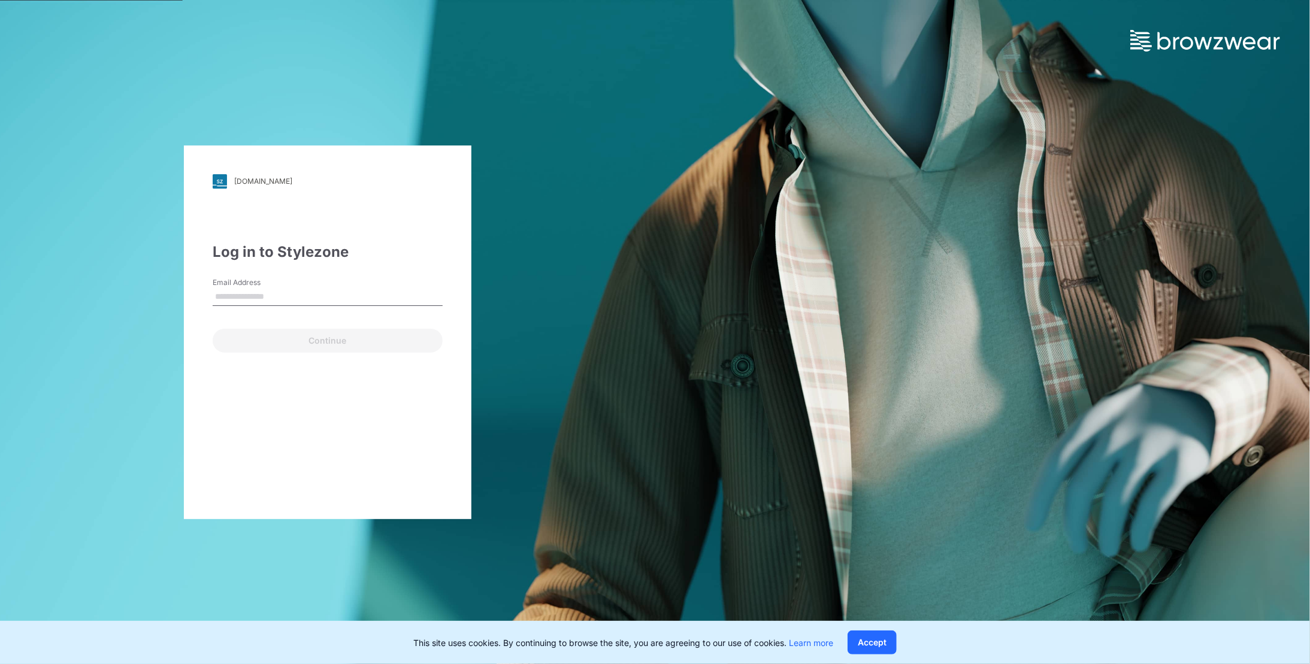 Image resolution: width=1310 pixels, height=664 pixels. What do you see at coordinates (328, 252) in the screenshot?
I see `div: Log in to Stylezone` at bounding box center [328, 252].